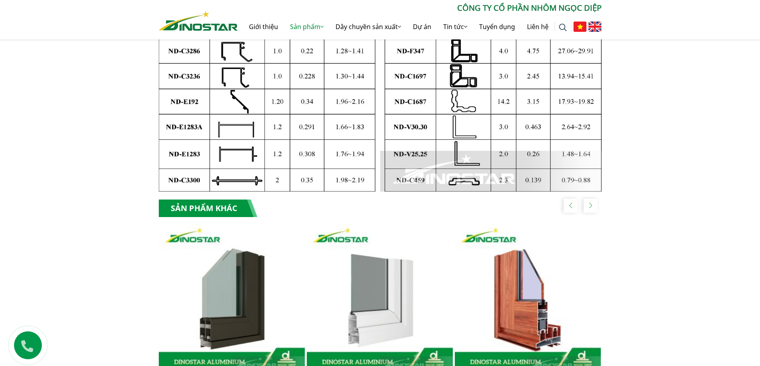 The height and width of the screenshot is (366, 760). I want to click on img: Tiếng Việt, so click(579, 27).